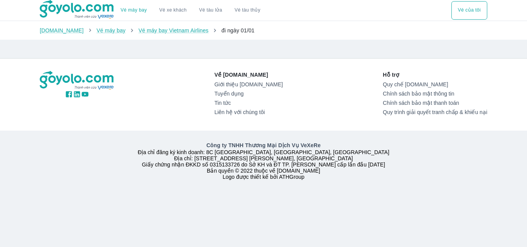 The width and height of the screenshot is (527, 247). What do you see at coordinates (263, 30) in the screenshot?
I see `nav: breadcrumb` at bounding box center [263, 30].